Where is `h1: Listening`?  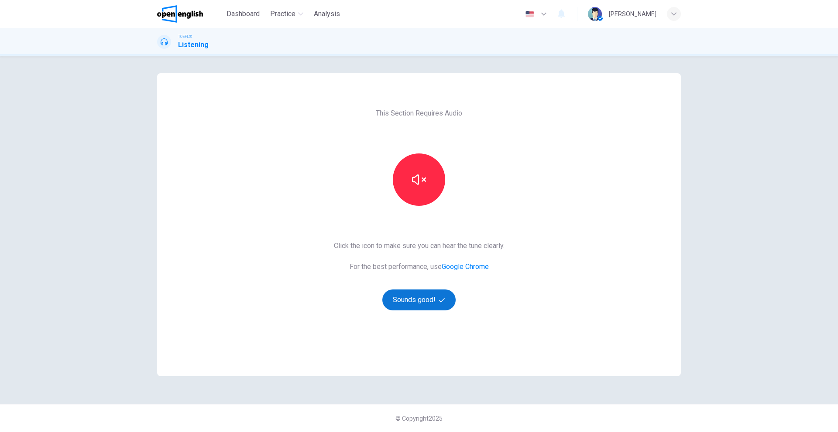 h1: Listening is located at coordinates (193, 45).